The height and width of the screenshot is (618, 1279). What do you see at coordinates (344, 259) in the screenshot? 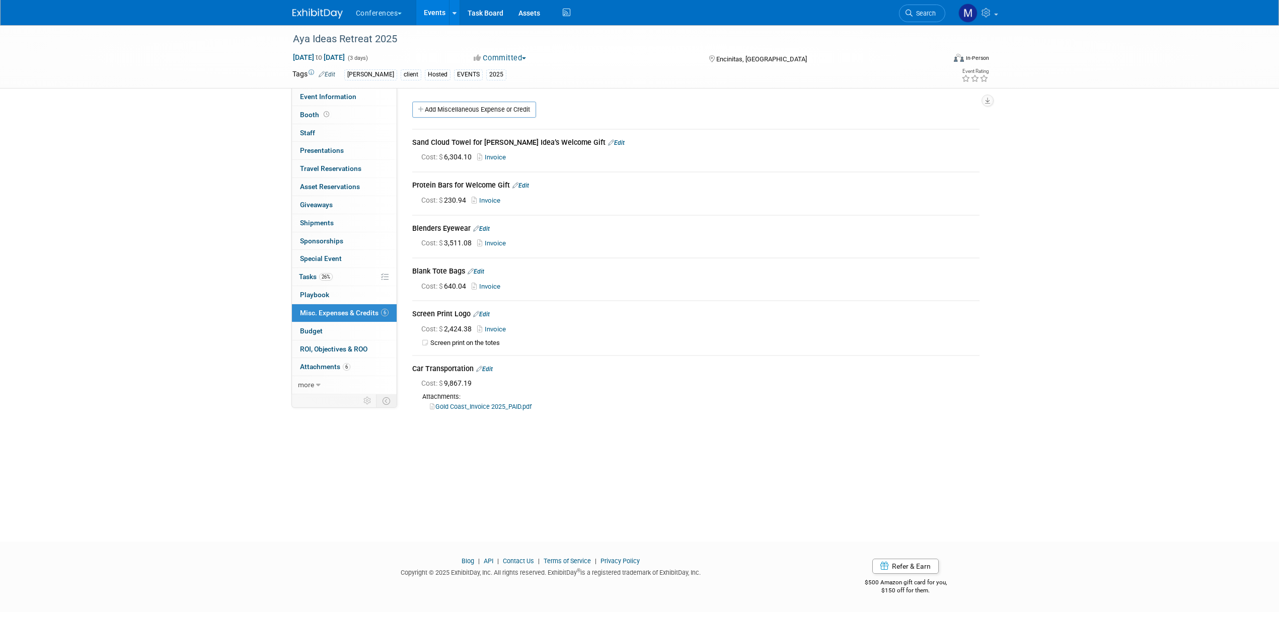
I see `a: Special Event` at bounding box center [344, 259].